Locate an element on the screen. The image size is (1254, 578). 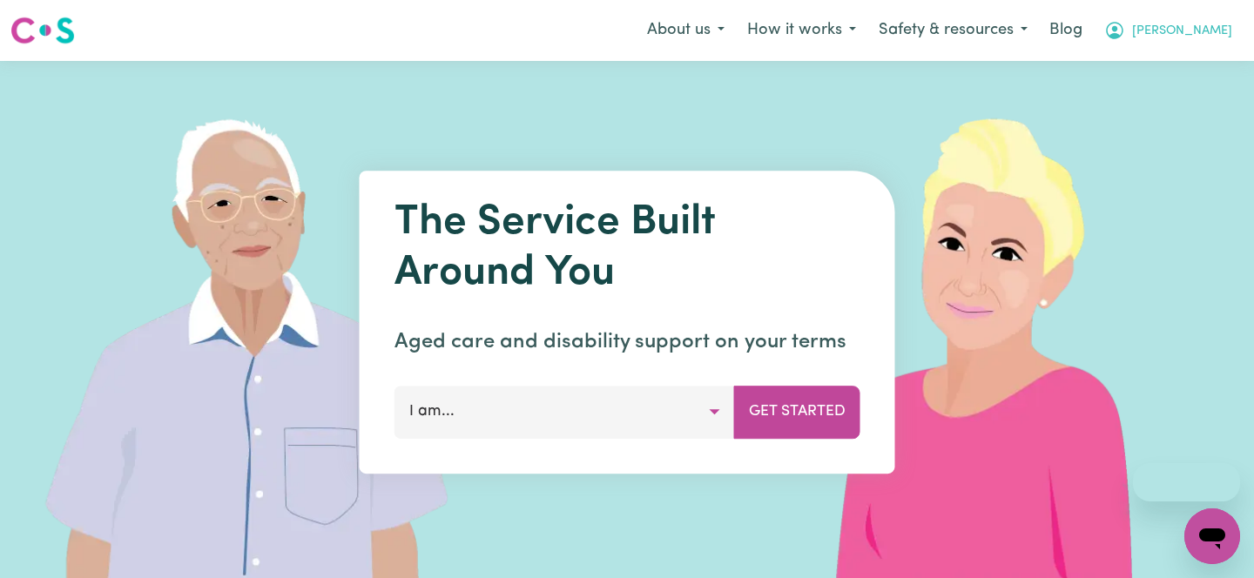
button: About us is located at coordinates (685, 30).